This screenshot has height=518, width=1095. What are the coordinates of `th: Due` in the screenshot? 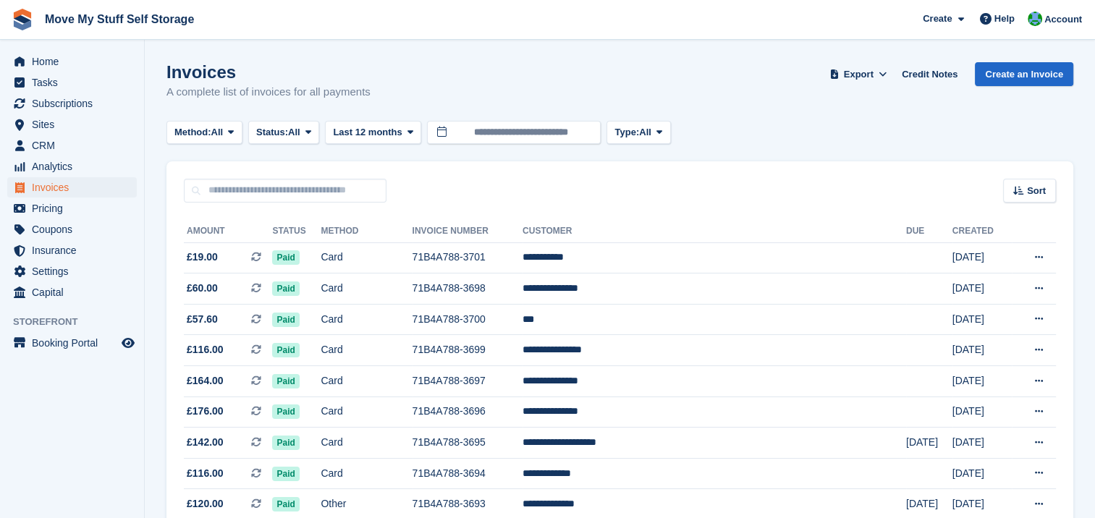 It's located at (929, 232).